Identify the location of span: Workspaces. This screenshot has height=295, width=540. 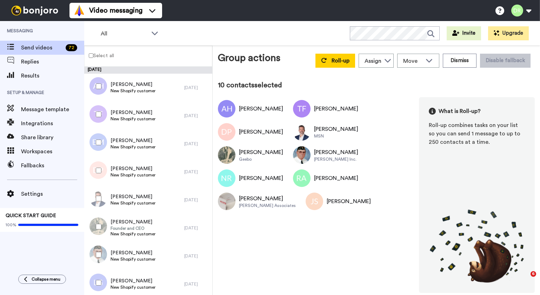
(53, 152).